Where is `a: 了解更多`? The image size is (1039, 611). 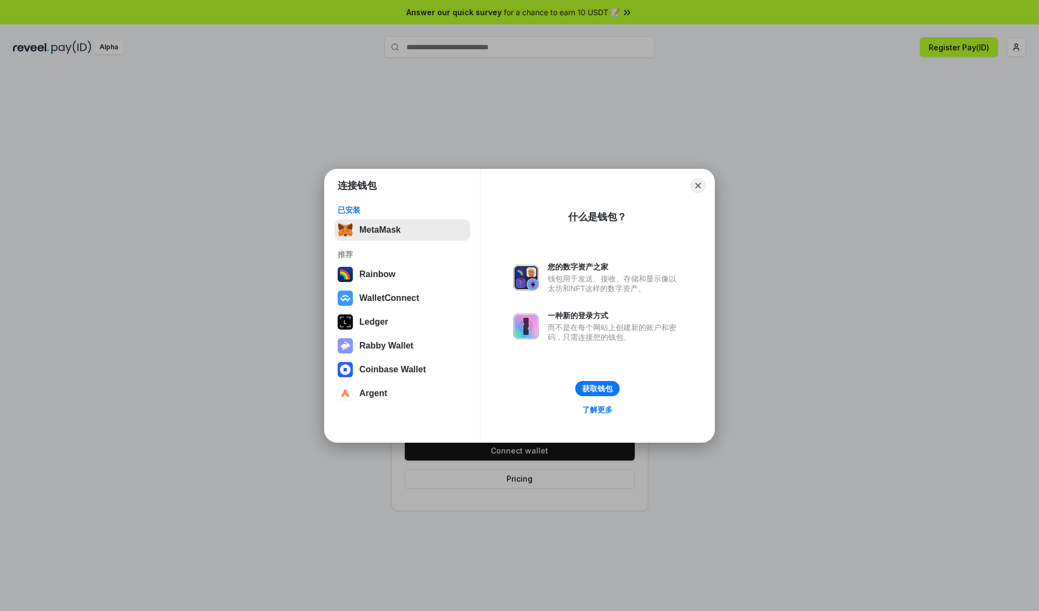
a: 了解更多 is located at coordinates (598, 410).